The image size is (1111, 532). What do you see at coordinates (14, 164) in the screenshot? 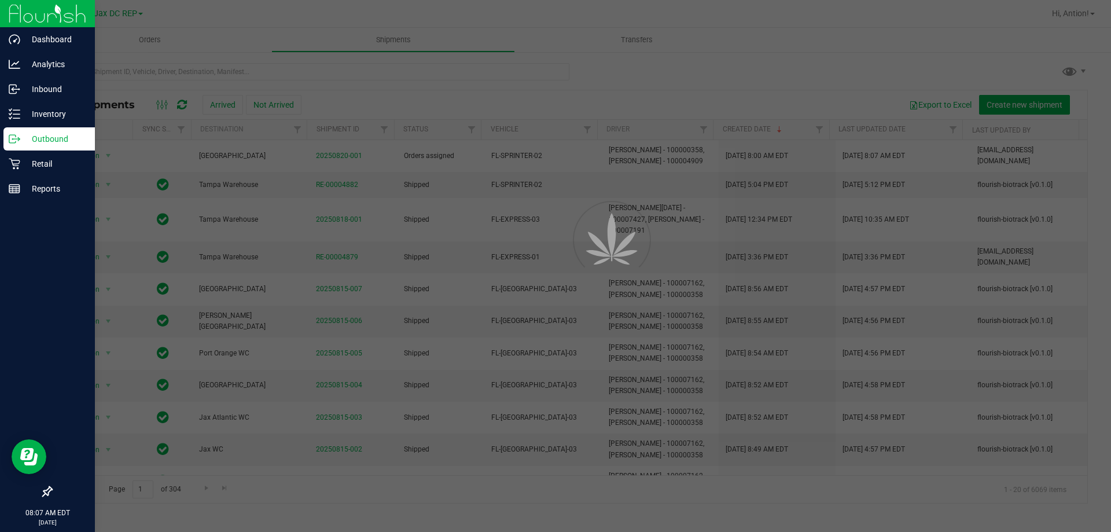
I see `inline-svg: Retail` at bounding box center [14, 164].